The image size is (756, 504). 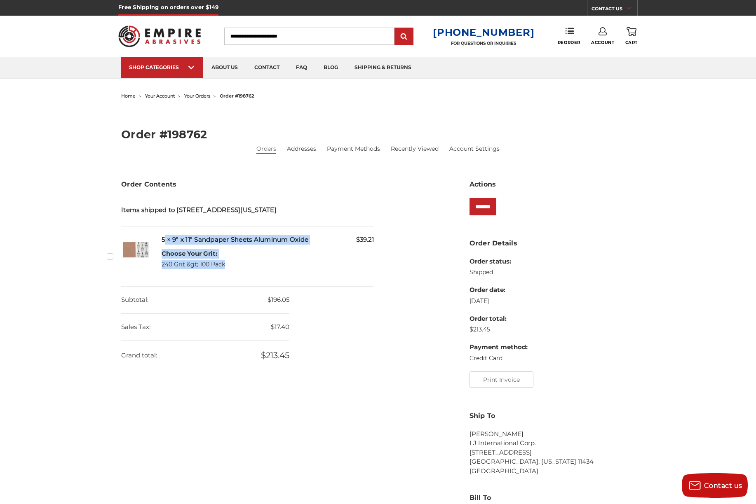 What do you see at coordinates (301, 149) in the screenshot?
I see `a: Addresses` at bounding box center [301, 149].